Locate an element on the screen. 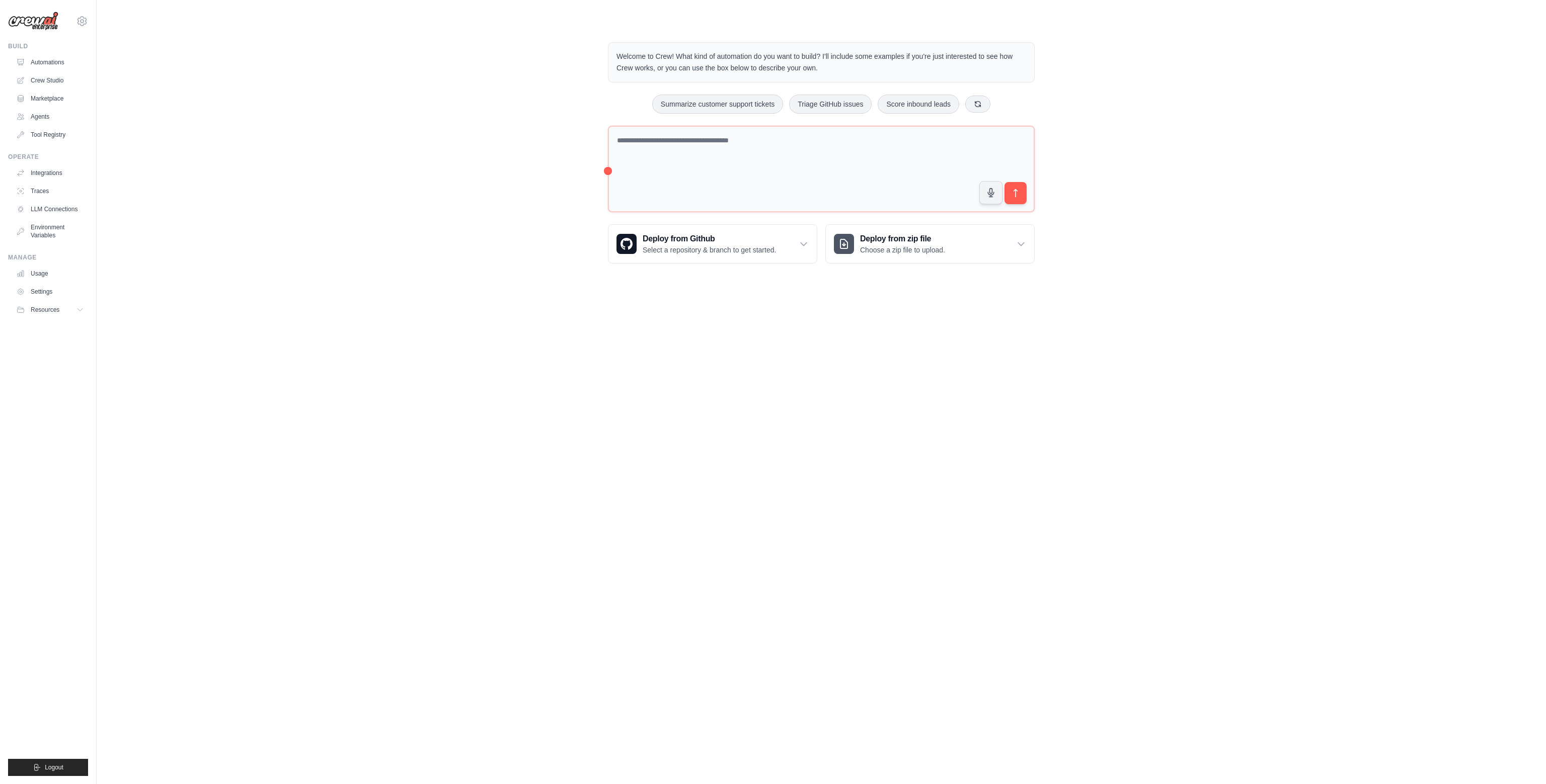 Image resolution: width=1546 pixels, height=784 pixels. a: Agents is located at coordinates (49, 117).